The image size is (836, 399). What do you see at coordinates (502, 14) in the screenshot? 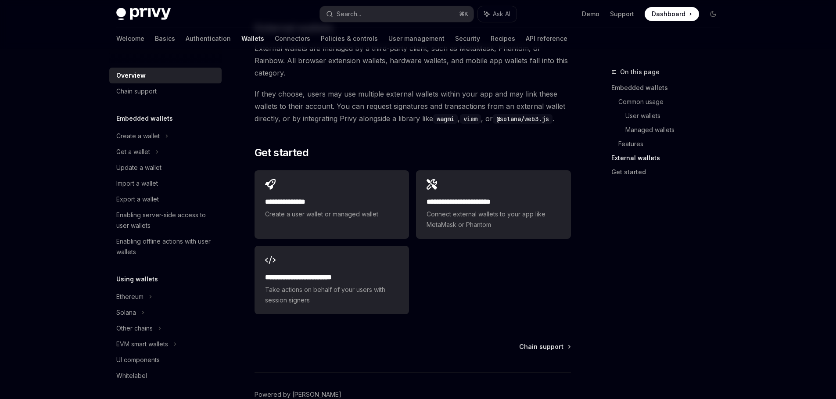
I see `span: Ask AI` at bounding box center [502, 14].